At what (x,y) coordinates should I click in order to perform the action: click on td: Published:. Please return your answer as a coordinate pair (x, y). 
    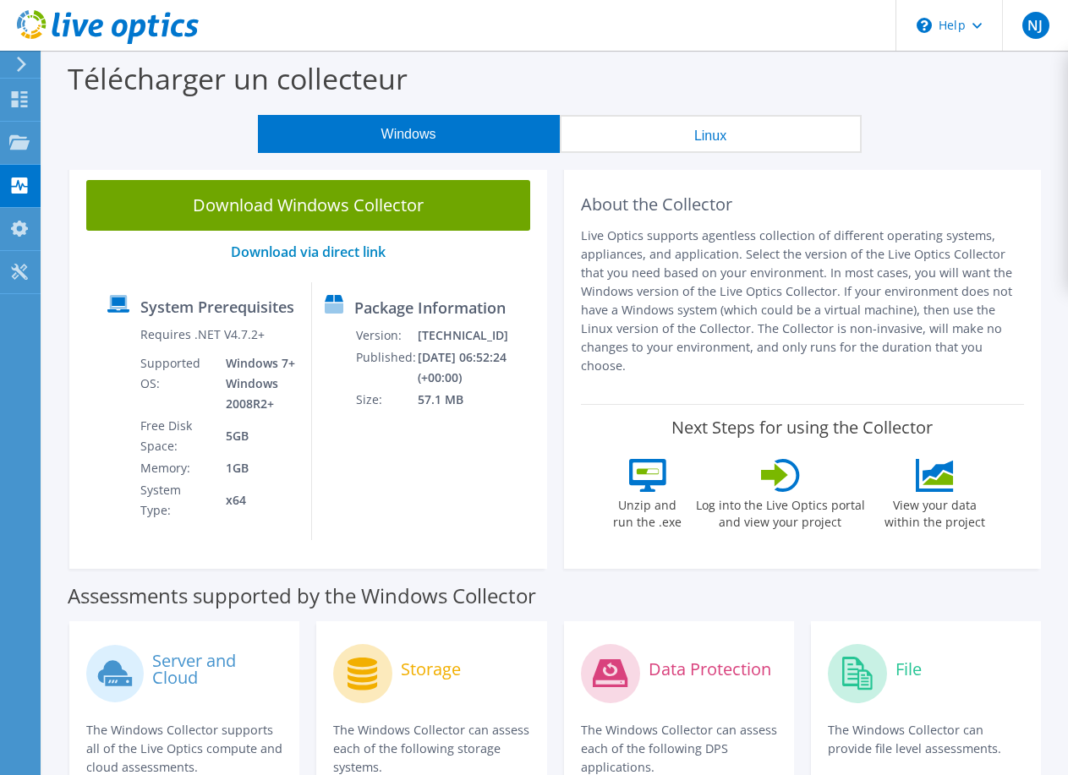
    Looking at the image, I should click on (385, 368).